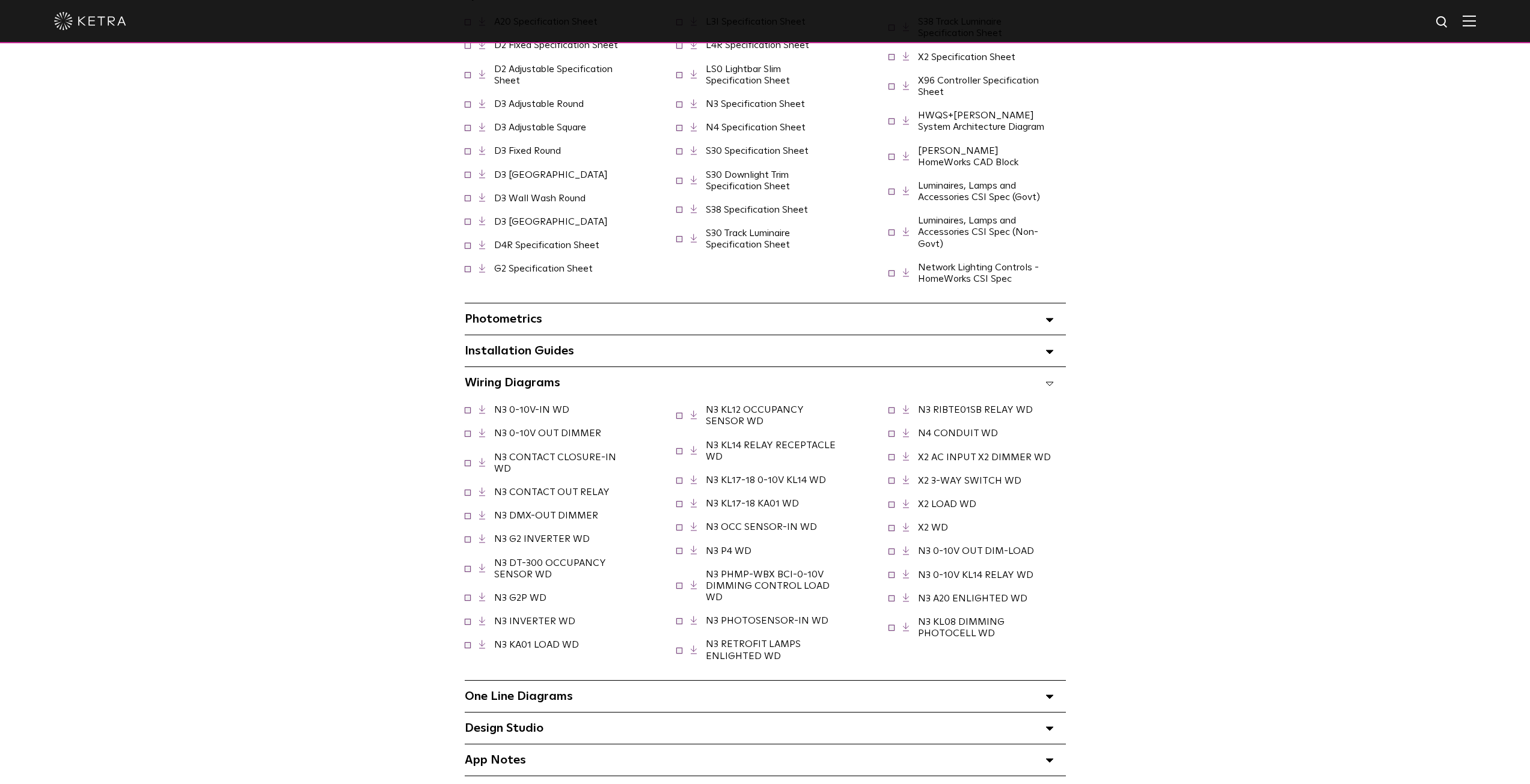 Image resolution: width=1530 pixels, height=784 pixels. Describe the element at coordinates (755, 415) in the screenshot. I see `a: N3 KL12 OCCUPANCY SENSOR WD` at that location.